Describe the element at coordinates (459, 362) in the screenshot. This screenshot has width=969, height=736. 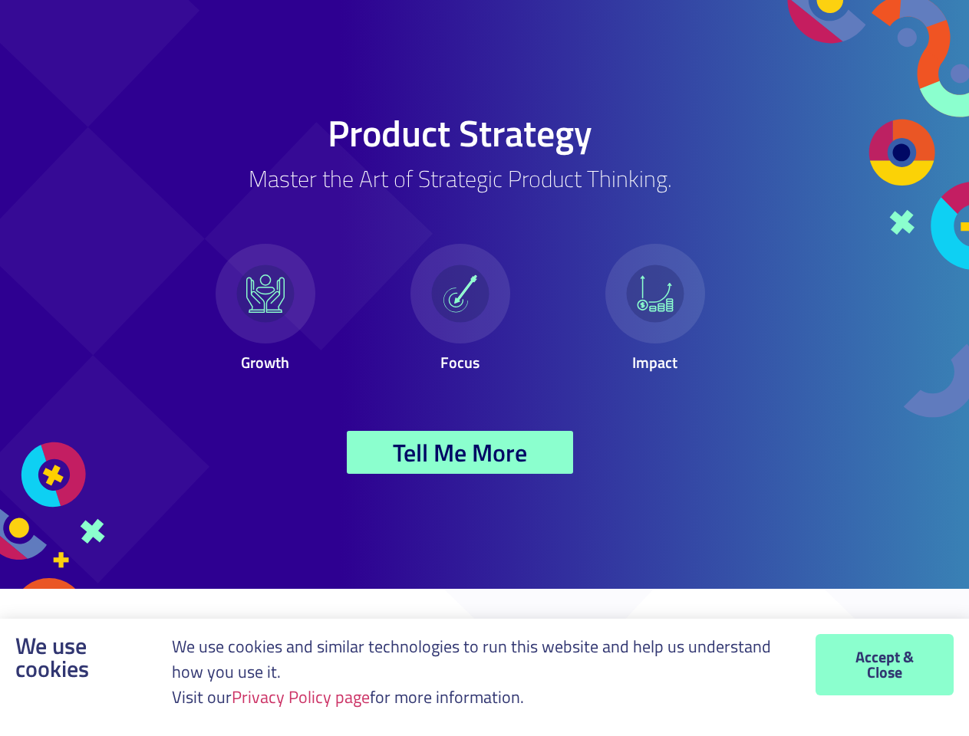
I see `span: Focus` at that location.